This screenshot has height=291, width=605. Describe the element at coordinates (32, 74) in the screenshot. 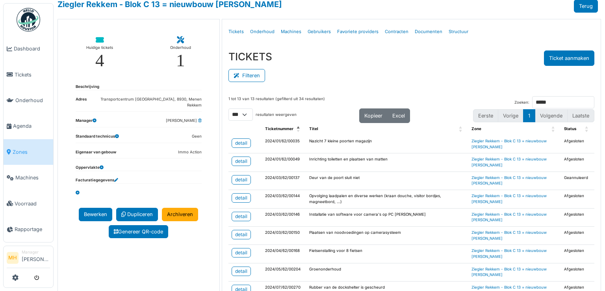

I see `span: Tickets` at that location.